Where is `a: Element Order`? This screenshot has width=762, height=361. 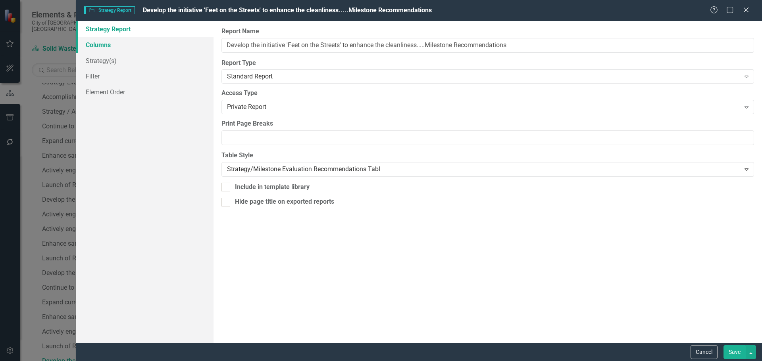 a: Element Order is located at coordinates (145, 92).